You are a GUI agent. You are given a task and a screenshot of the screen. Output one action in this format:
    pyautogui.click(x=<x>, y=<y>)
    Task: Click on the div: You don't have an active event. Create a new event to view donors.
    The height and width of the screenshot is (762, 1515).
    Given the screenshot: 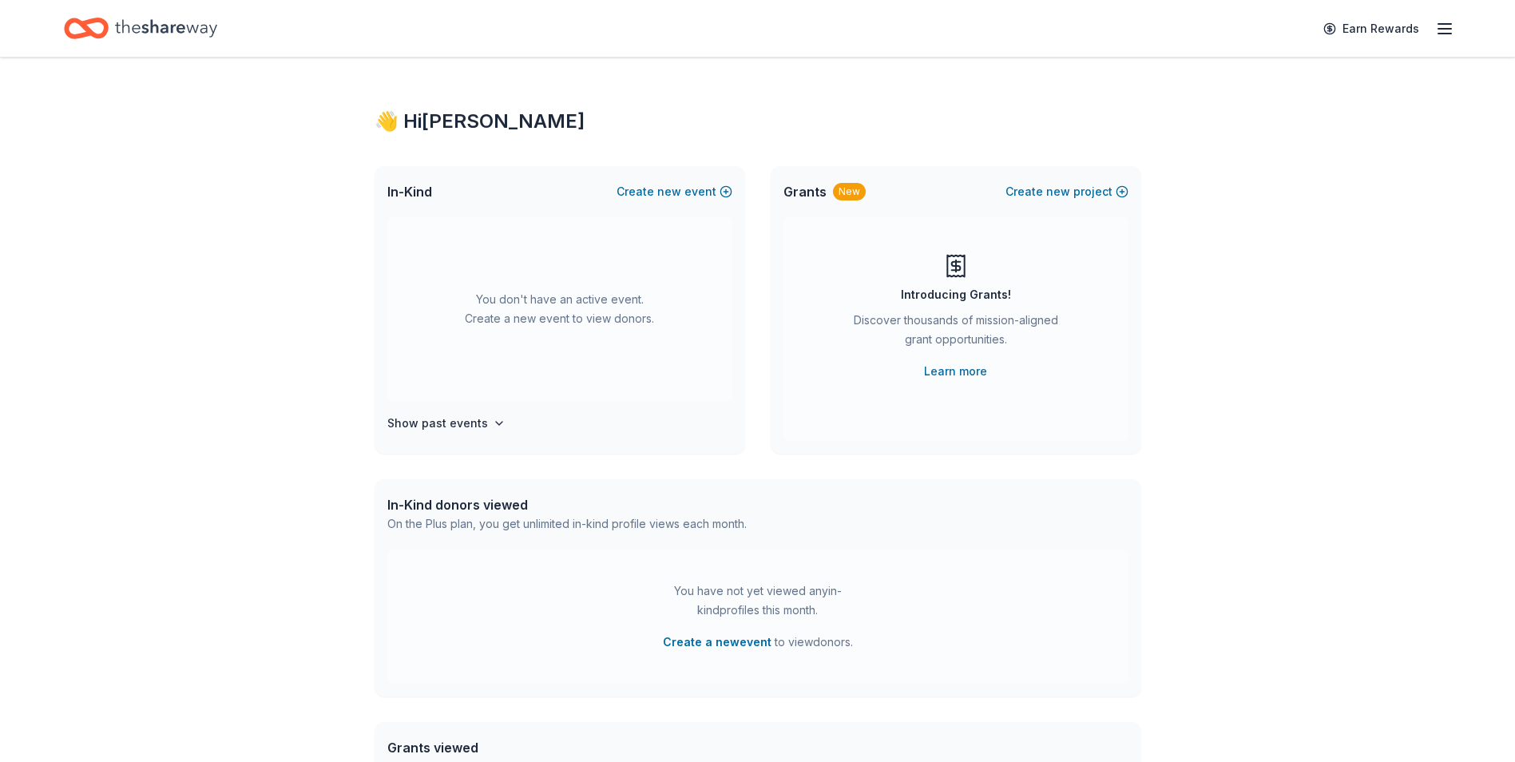 What is the action you would take?
    pyautogui.click(x=560, y=309)
    